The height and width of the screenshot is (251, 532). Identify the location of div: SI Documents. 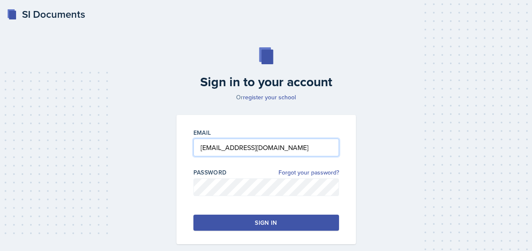
(46, 14).